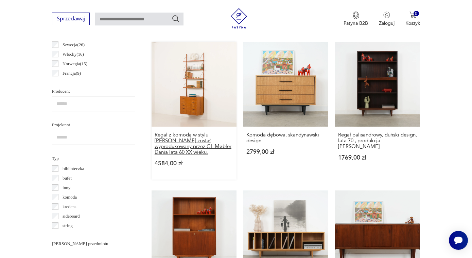 Image resolution: width=472 pixels, height=258 pixels. What do you see at coordinates (93, 91) in the screenshot?
I see `p: Producent` at bounding box center [93, 91].